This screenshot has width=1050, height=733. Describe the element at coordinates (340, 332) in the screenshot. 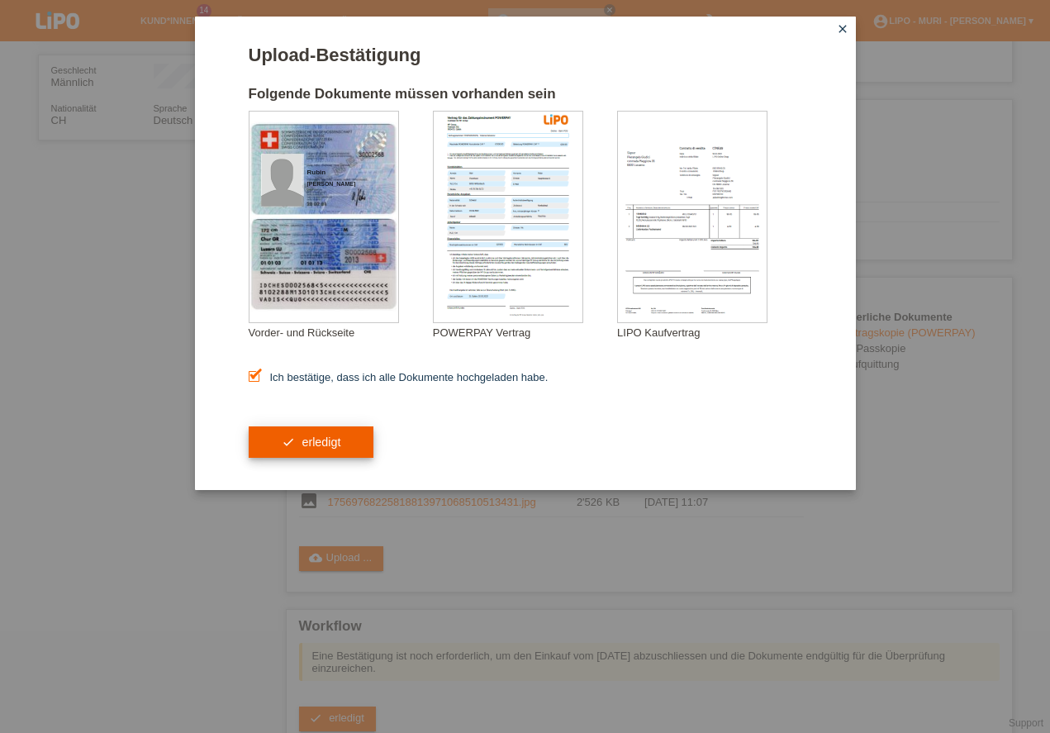

I see `div: Vorder- und Rückseite` at that location.